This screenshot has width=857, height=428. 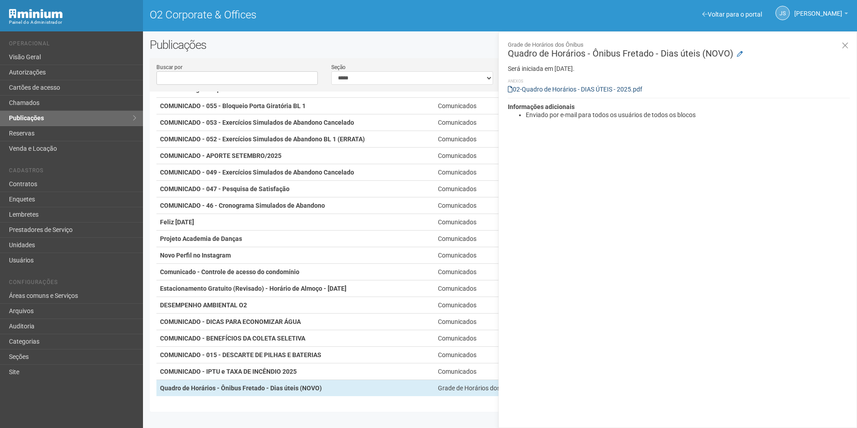 What do you see at coordinates (228, 371) in the screenshot?
I see `strong: COMUNICADO - IPTU e TAXA DE INCÊNDIO 2025` at bounding box center [228, 371].